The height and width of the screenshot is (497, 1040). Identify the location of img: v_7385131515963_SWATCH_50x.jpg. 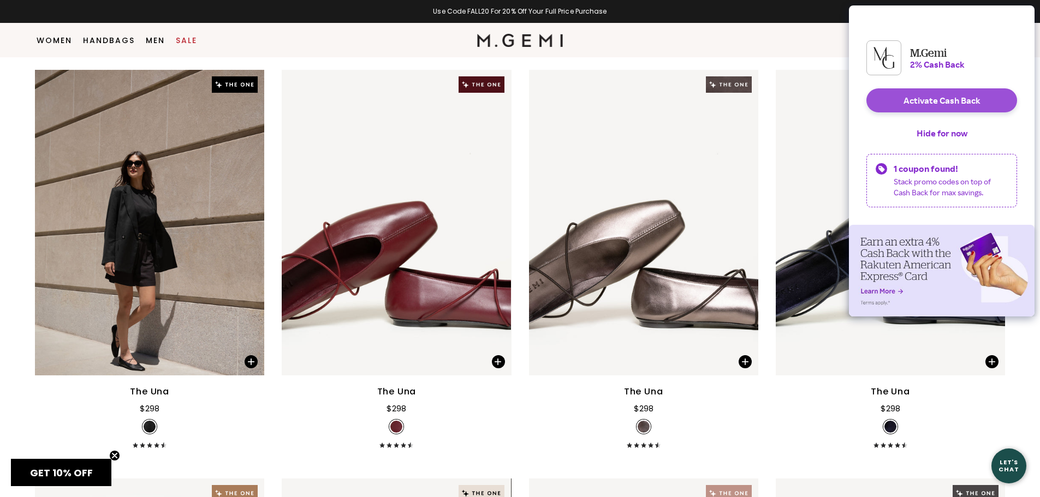
(644, 427).